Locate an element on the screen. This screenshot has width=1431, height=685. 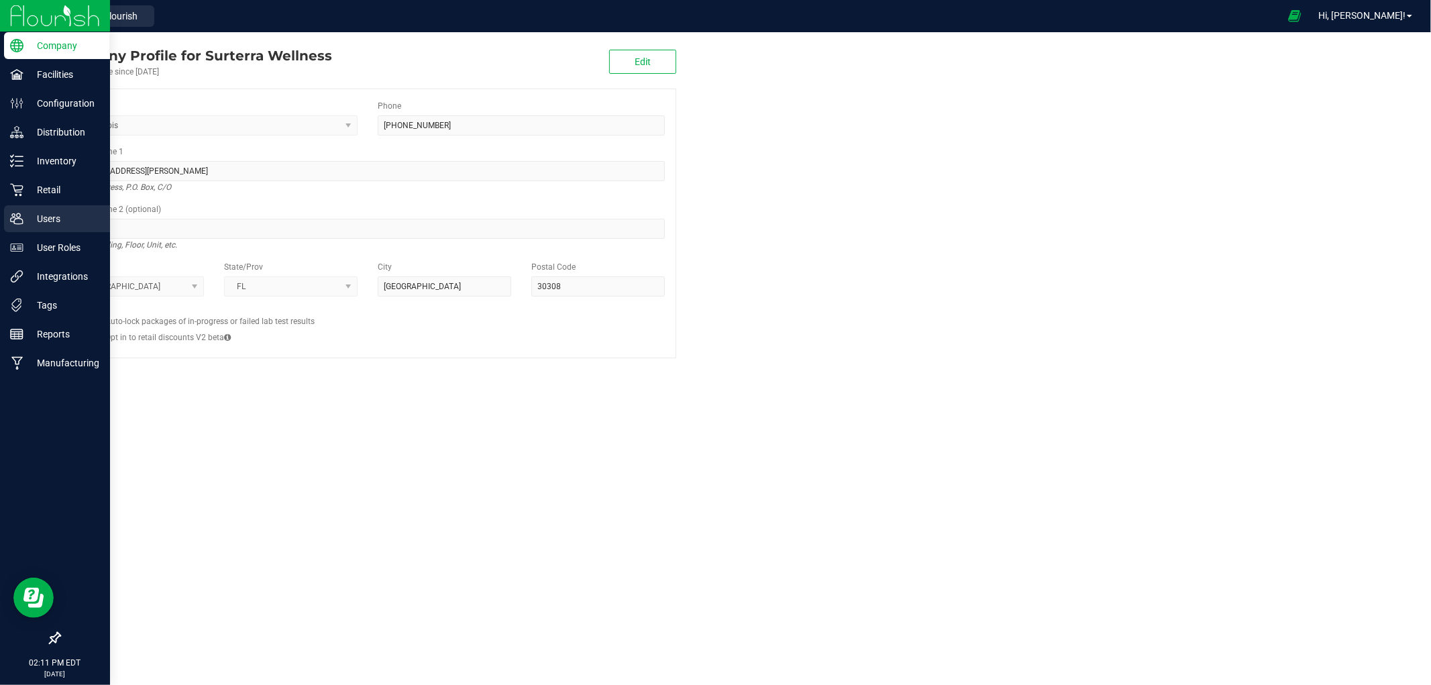
label: Auto-lock packages of in-progress or failed lab test results is located at coordinates (210, 321).